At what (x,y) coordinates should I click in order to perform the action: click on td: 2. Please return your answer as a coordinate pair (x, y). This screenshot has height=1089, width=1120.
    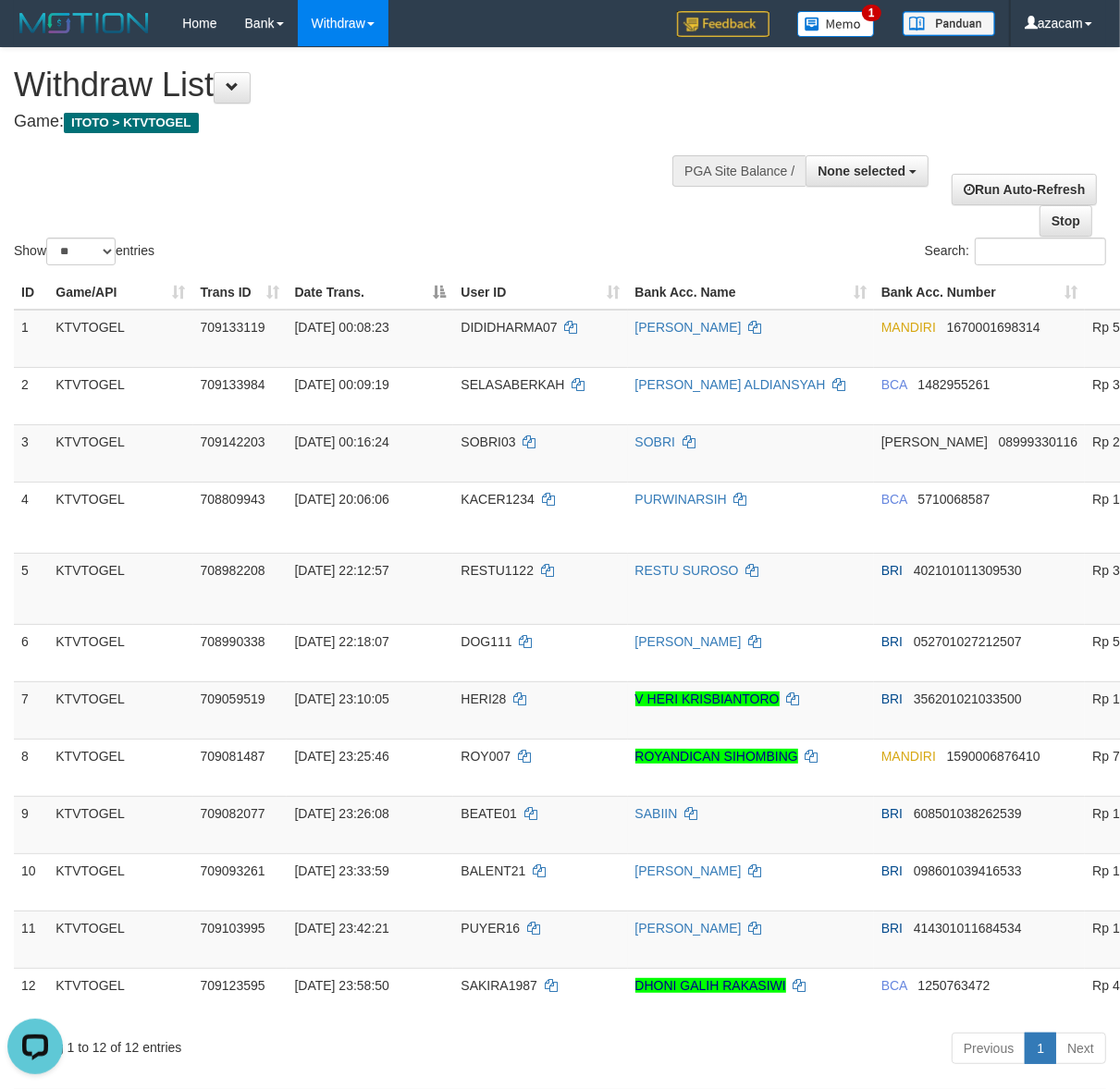
    Looking at the image, I should click on (31, 396).